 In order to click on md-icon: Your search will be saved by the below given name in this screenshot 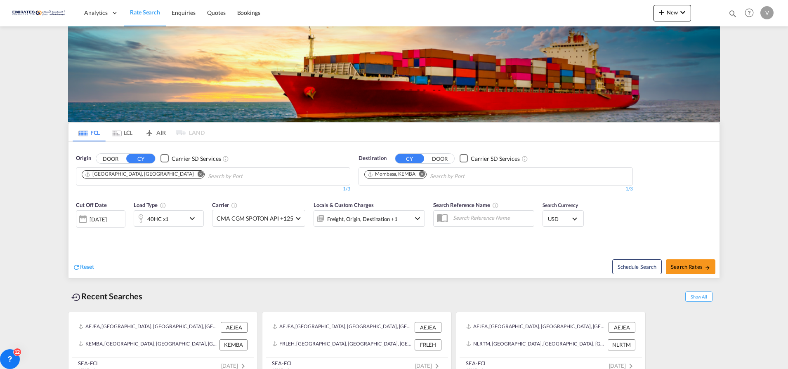, I will do `click(496, 205)`.